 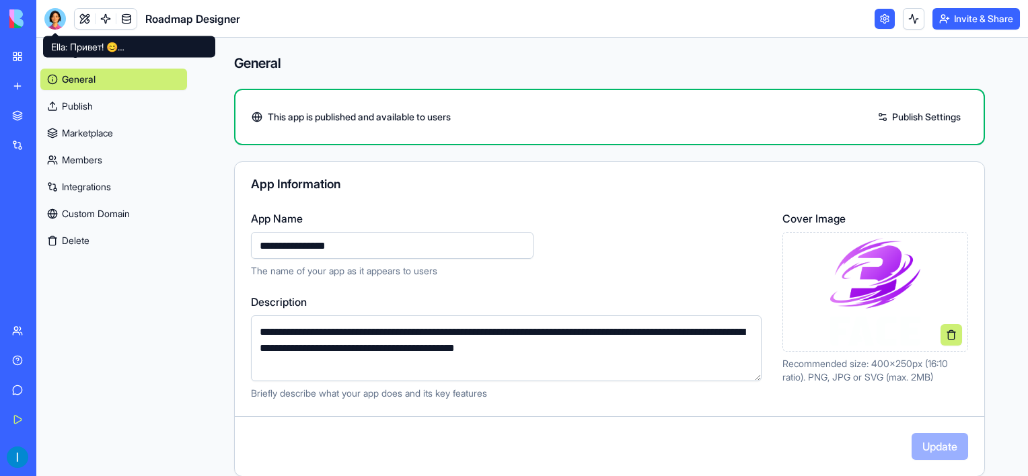 What do you see at coordinates (875, 292) in the screenshot?
I see `img: Preview` at bounding box center [875, 292].